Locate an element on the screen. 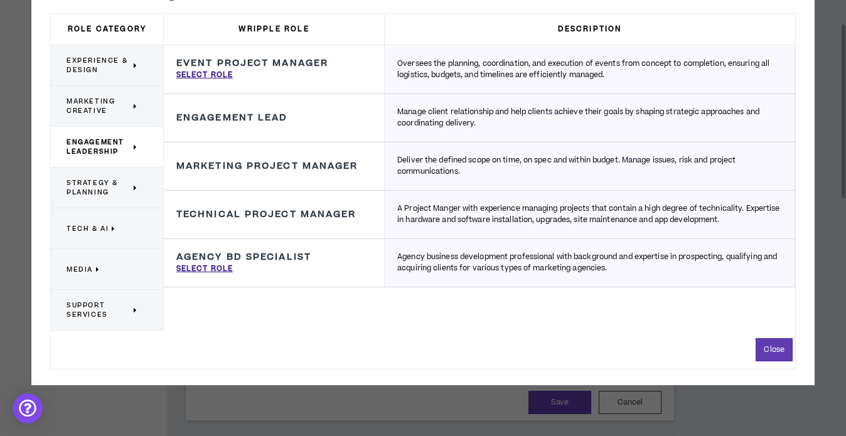  h3: Engagement Lead is located at coordinates (232, 118).